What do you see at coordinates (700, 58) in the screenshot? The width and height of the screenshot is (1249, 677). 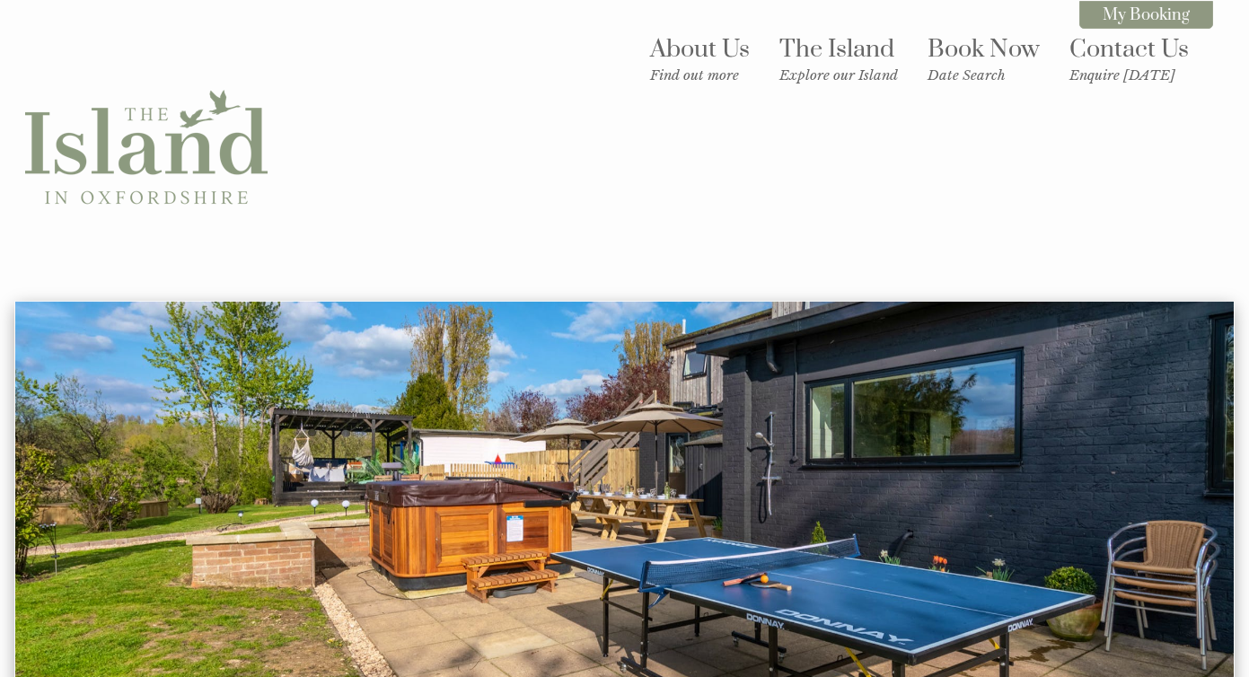 I see `a: About UsFind out more` at bounding box center [700, 58].